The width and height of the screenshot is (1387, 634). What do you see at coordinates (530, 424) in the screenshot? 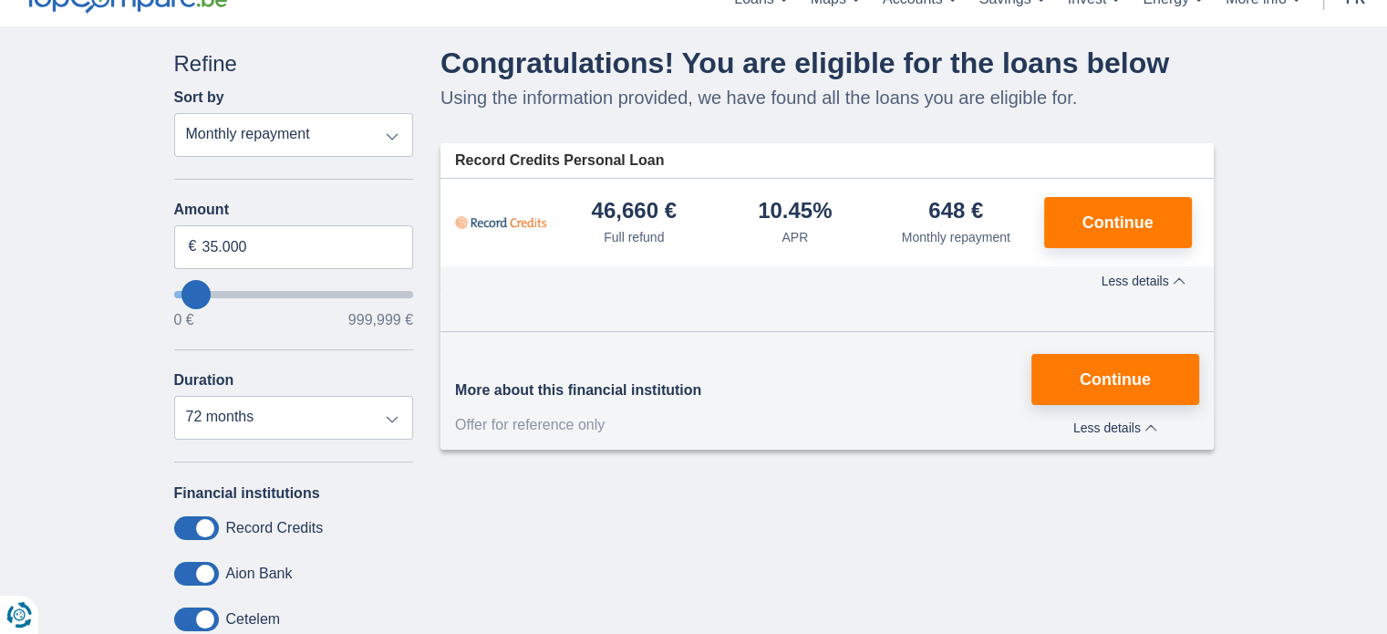
I see `font: Offer for reference only` at bounding box center [530, 424].